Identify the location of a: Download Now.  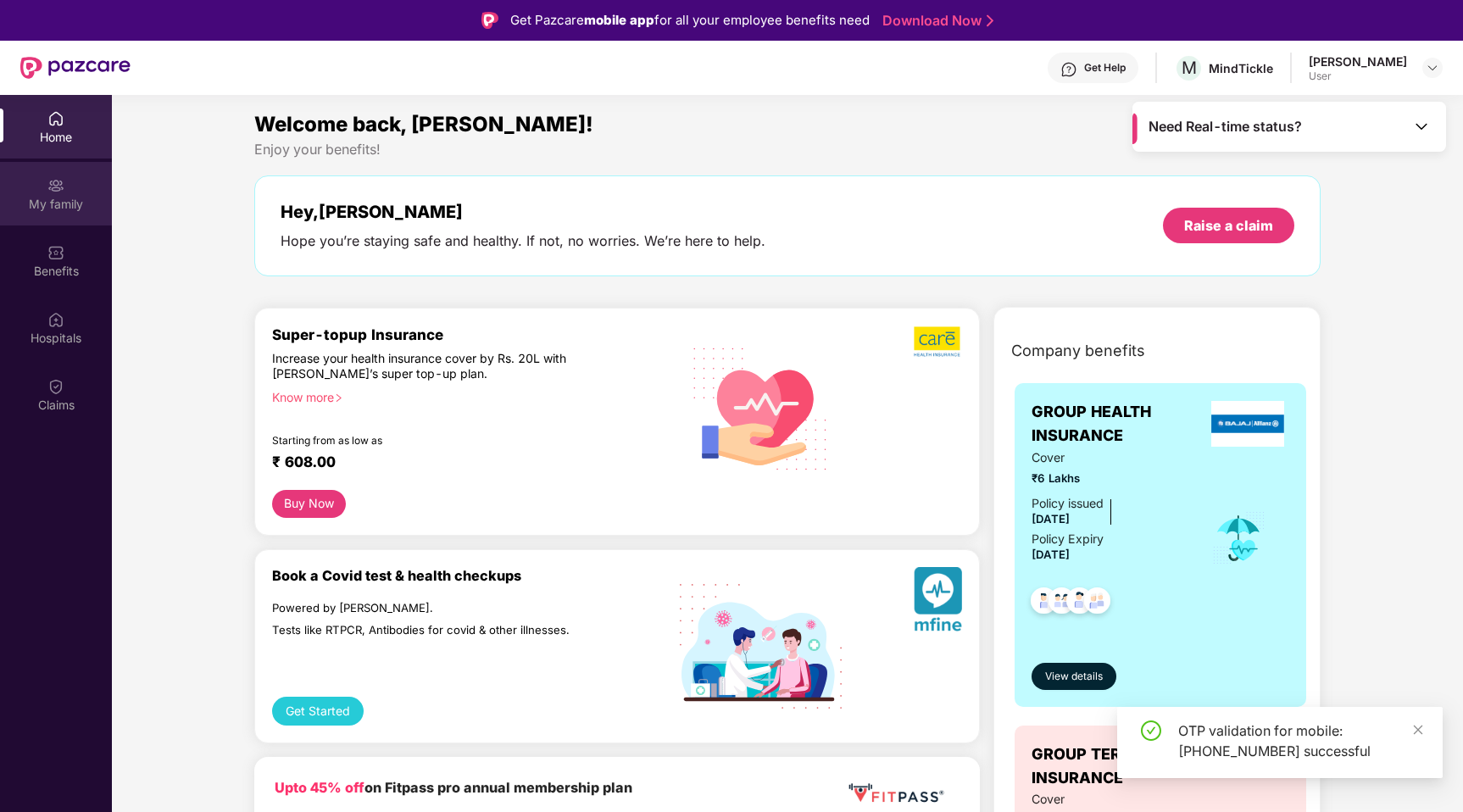
(935, 20).